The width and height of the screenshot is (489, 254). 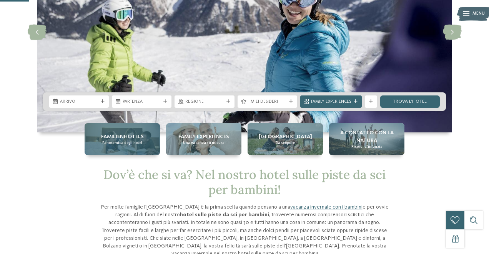 What do you see at coordinates (204, 136) in the screenshot?
I see `span: Family experiences` at bounding box center [204, 136].